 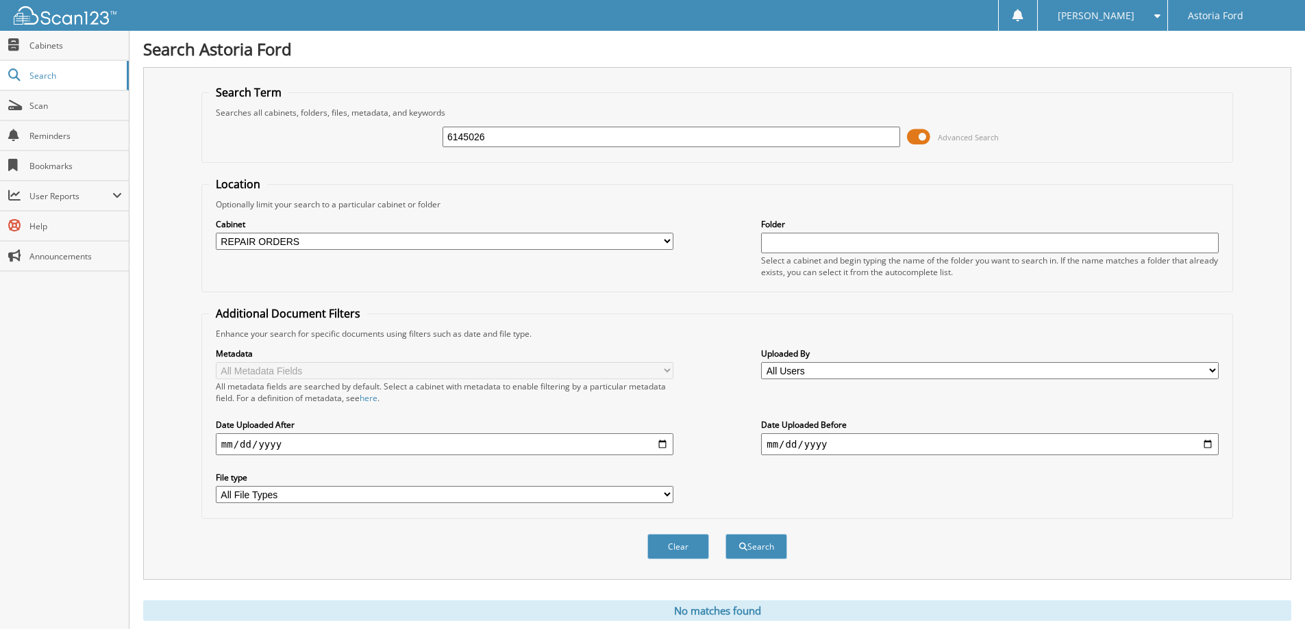 What do you see at coordinates (756, 547) in the screenshot?
I see `button: Search` at bounding box center [756, 547].